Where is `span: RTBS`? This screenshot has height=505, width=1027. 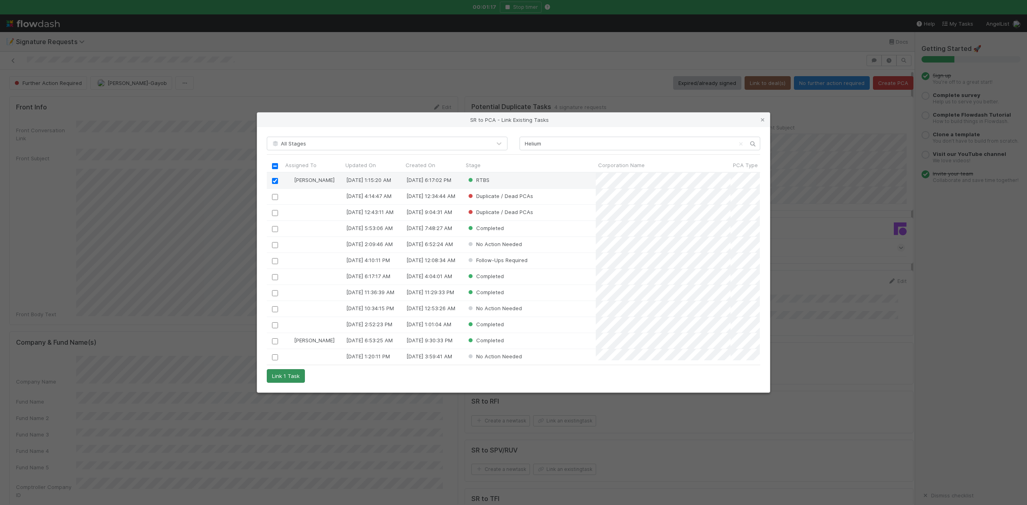
span: RTBS is located at coordinates (478, 180).